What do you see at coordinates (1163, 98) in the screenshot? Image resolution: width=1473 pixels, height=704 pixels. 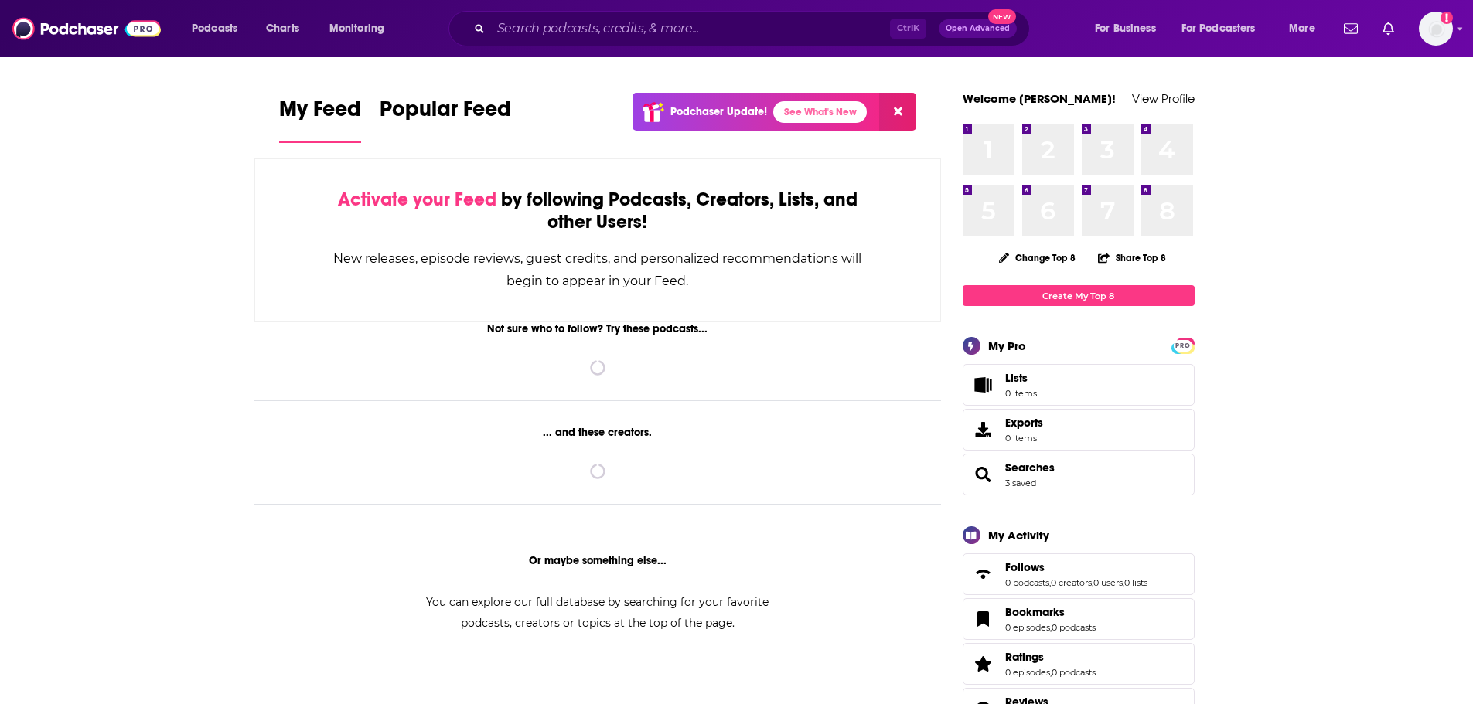 I see `a: View Profile` at bounding box center [1163, 98].